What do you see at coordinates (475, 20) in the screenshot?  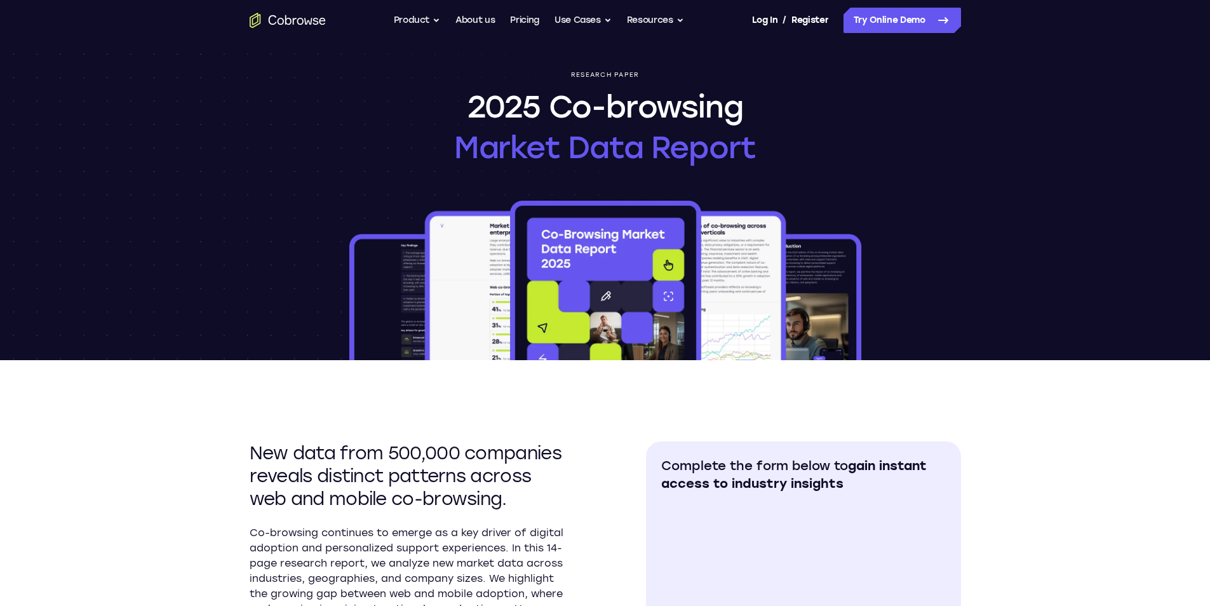 I see `a: About us` at bounding box center [475, 20].